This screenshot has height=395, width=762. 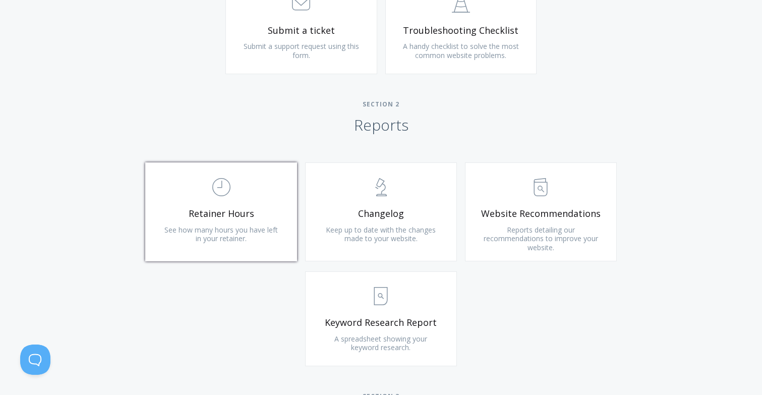 I want to click on span: Retainer Hours, so click(x=221, y=213).